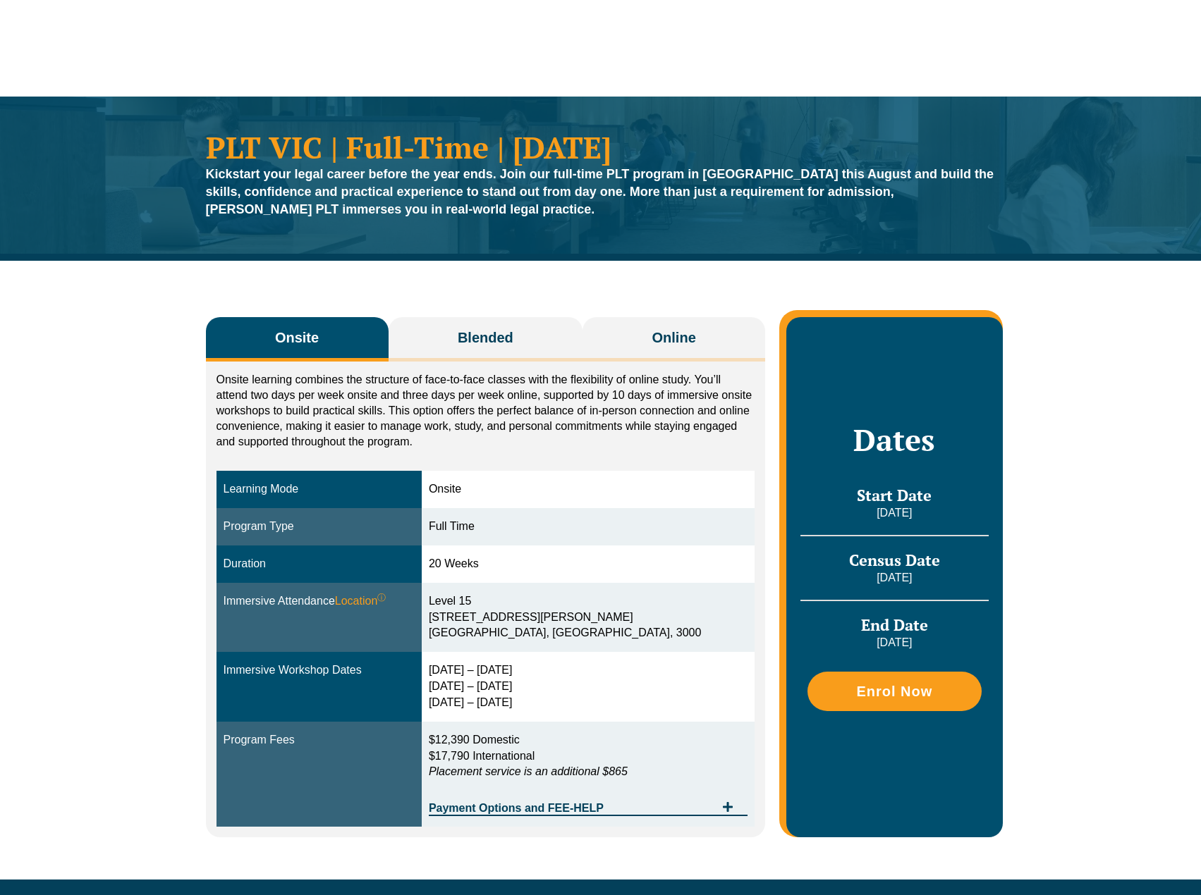  I want to click on div: 20 Weeks, so click(588, 564).